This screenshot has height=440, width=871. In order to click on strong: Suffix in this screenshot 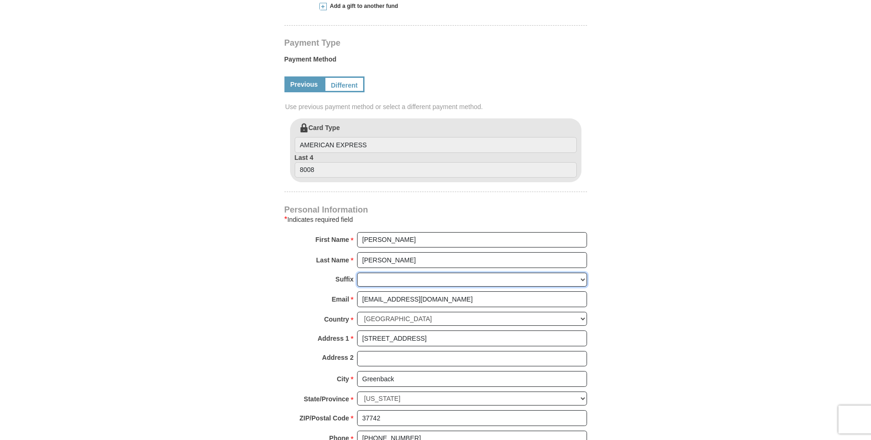, I will do `click(345, 279)`.